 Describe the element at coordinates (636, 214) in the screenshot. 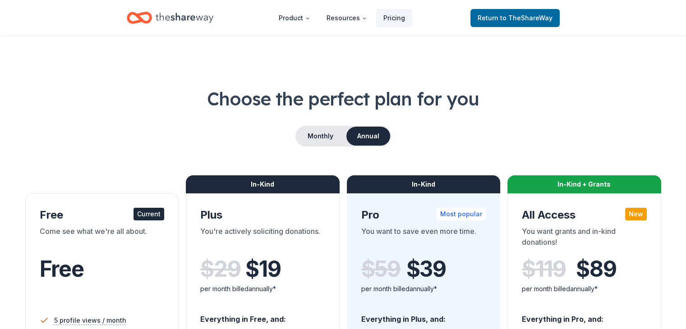

I see `div: New` at that location.